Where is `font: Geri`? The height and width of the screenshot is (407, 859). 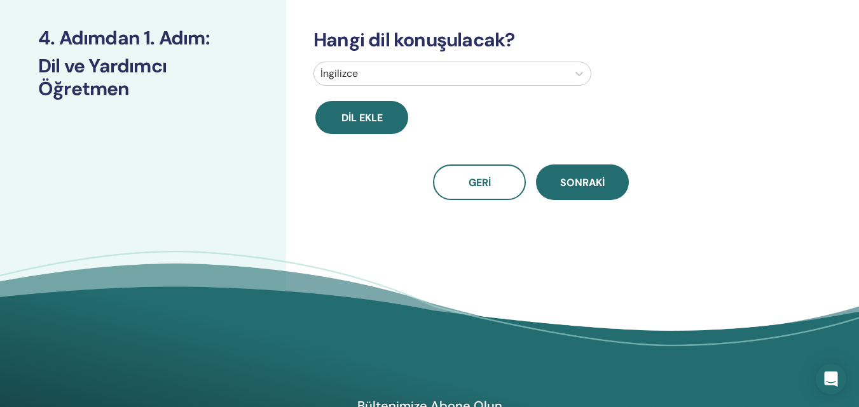
font: Geri is located at coordinates (479, 182).